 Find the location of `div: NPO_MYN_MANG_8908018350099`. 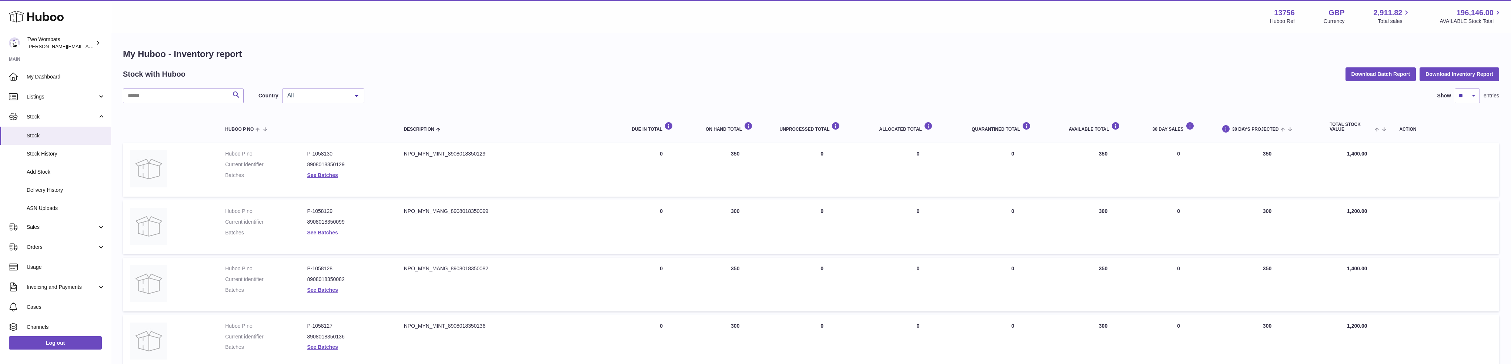

div: NPO_MYN_MANG_8908018350099 is located at coordinates (511, 211).